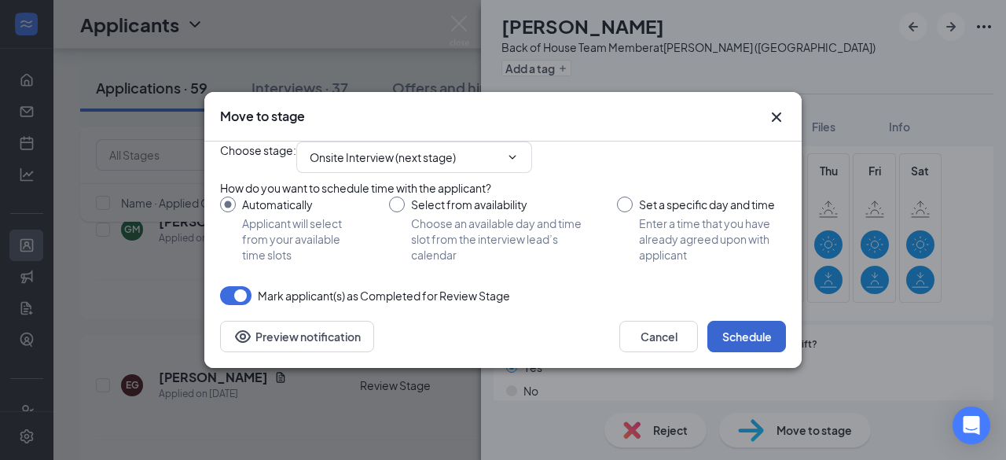 The height and width of the screenshot is (460, 1006). Describe the element at coordinates (503, 188) in the screenshot. I see `div: How do you want to schedule time with the applicant?` at that location.